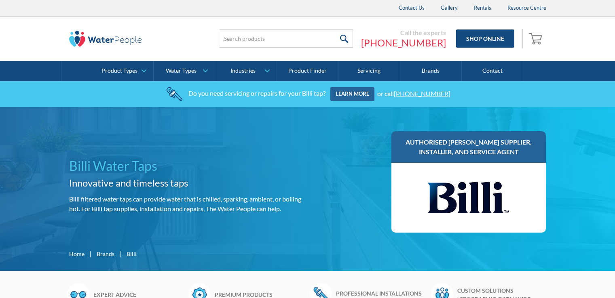  Describe the element at coordinates (245, 71) in the screenshot. I see `a: Industries` at that location.